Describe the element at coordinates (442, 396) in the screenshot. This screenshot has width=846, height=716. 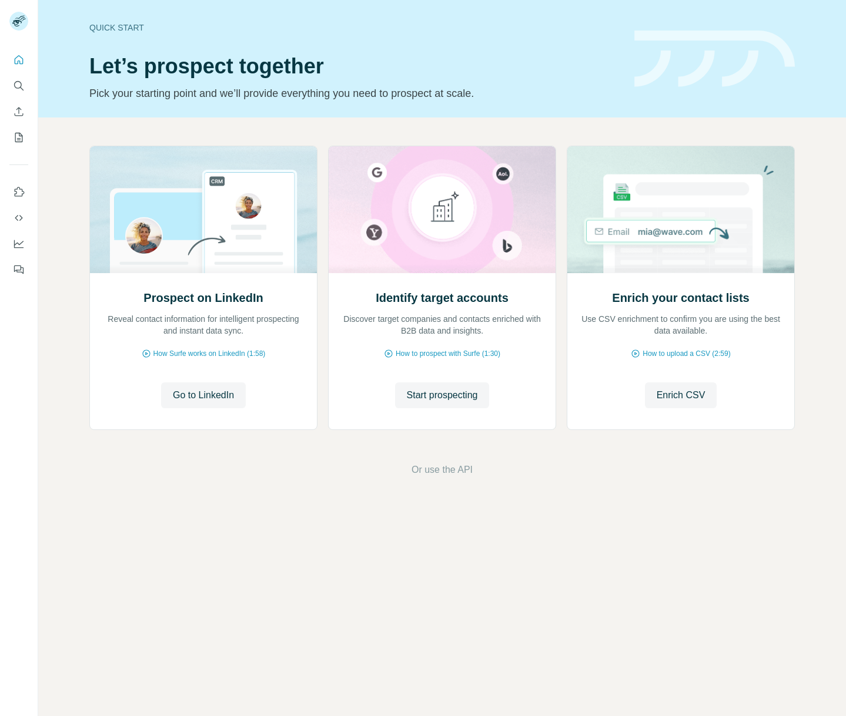
I see `span: Start prospecting` at that location.